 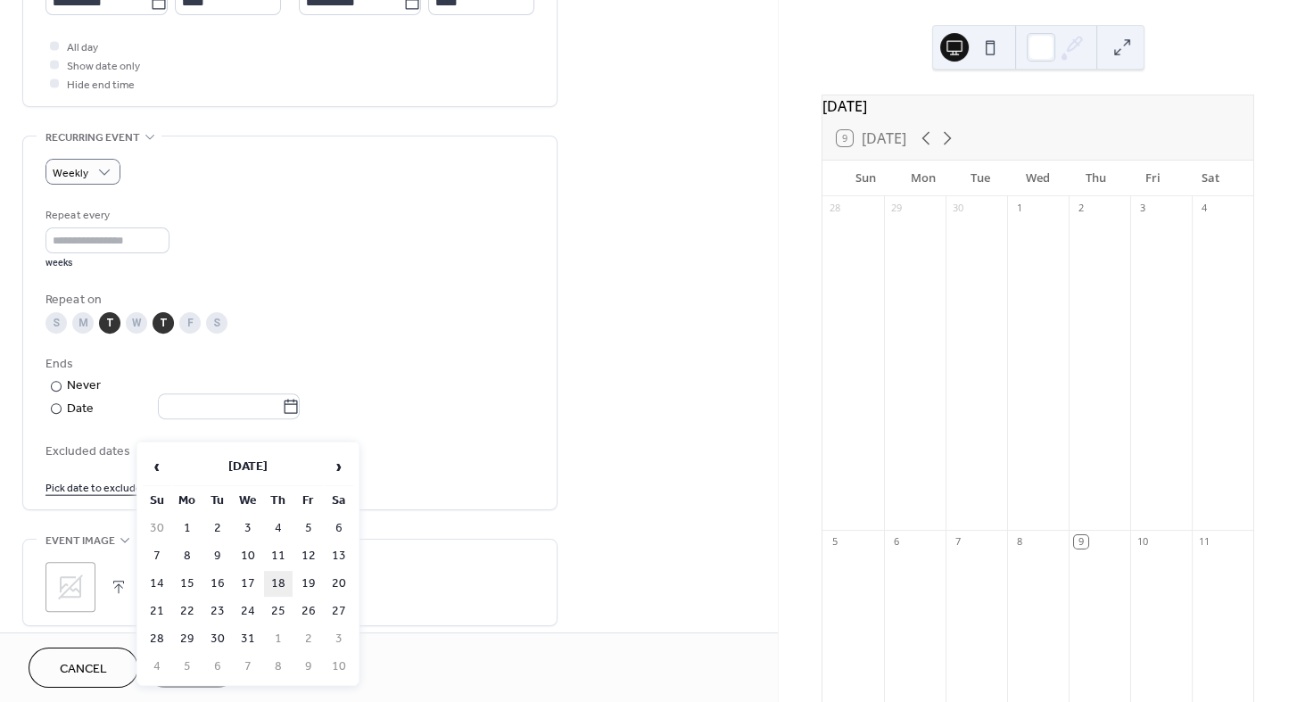 What do you see at coordinates (1038, 178) in the screenshot?
I see `div: Wed` at bounding box center [1038, 178].